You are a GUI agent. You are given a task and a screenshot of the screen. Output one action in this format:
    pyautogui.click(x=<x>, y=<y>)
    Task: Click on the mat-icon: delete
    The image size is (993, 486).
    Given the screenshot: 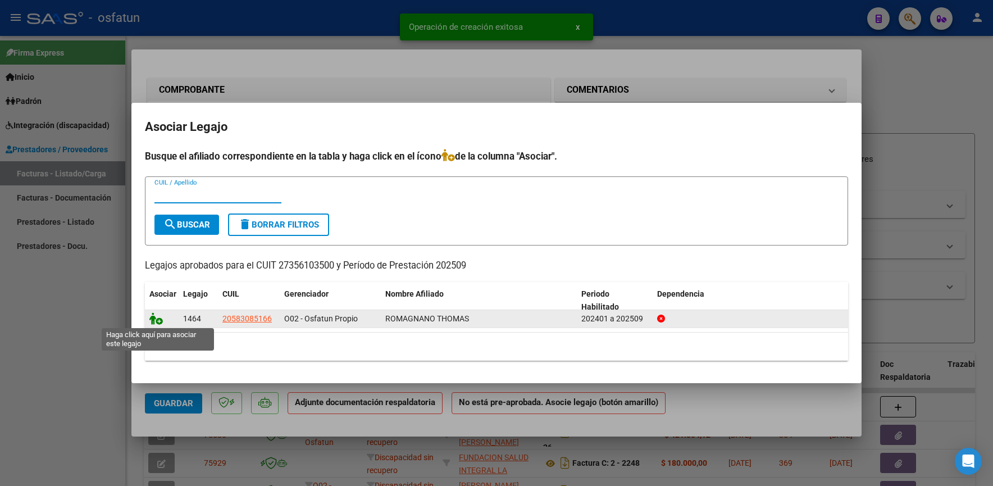 What is the action you would take?
    pyautogui.click(x=245, y=224)
    